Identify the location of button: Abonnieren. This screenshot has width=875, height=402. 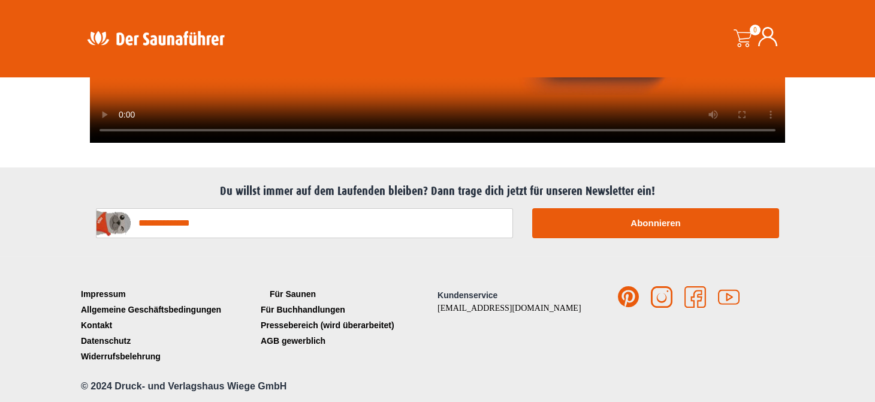
(656, 223).